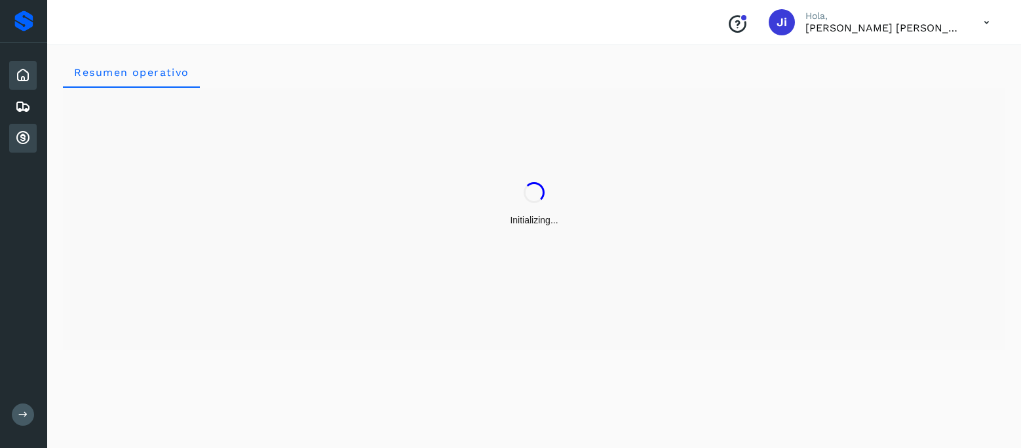 The width and height of the screenshot is (1021, 448). Describe the element at coordinates (23, 138) in the screenshot. I see `div: Cuentas por cobrar` at that location.